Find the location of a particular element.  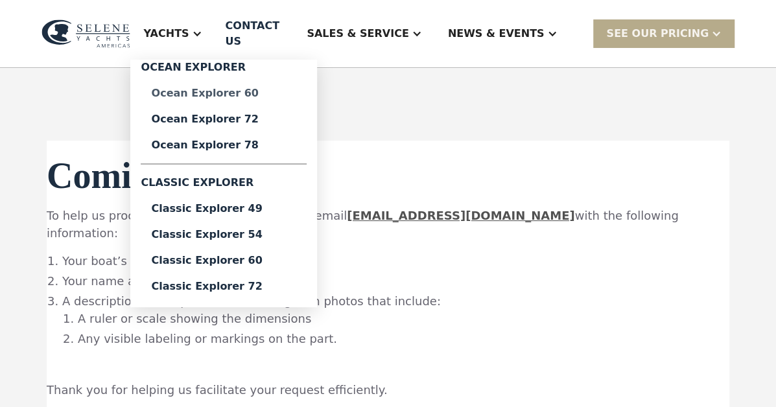

a: Classic Explorer 49 is located at coordinates (224, 209).